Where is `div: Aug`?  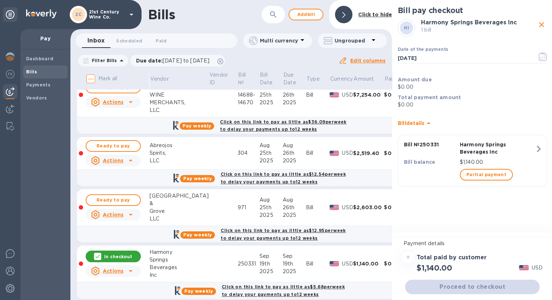
div: Aug is located at coordinates (271, 200).